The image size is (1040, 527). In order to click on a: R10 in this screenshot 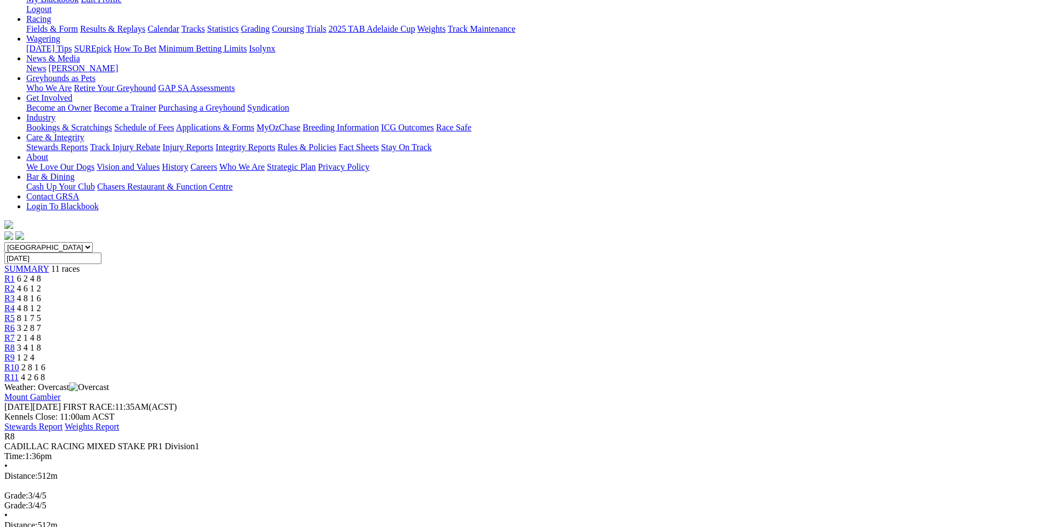, I will do `click(12, 367)`.